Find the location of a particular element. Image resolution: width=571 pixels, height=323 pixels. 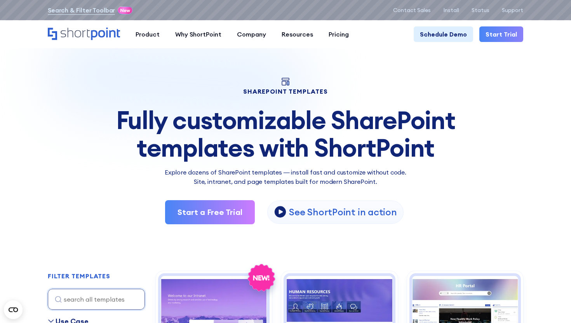

a: Why ShortPoint is located at coordinates (198, 34).